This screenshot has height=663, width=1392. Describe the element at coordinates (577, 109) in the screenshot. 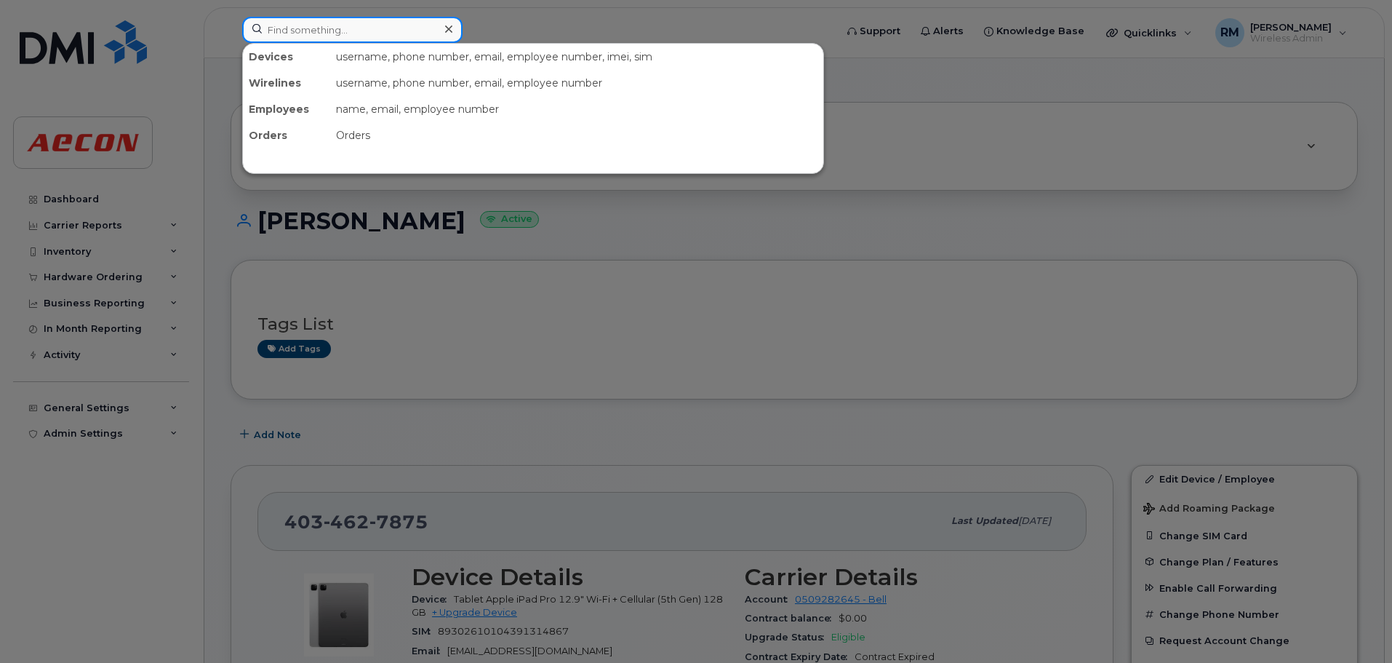

I see `div: name, email, employee number` at that location.